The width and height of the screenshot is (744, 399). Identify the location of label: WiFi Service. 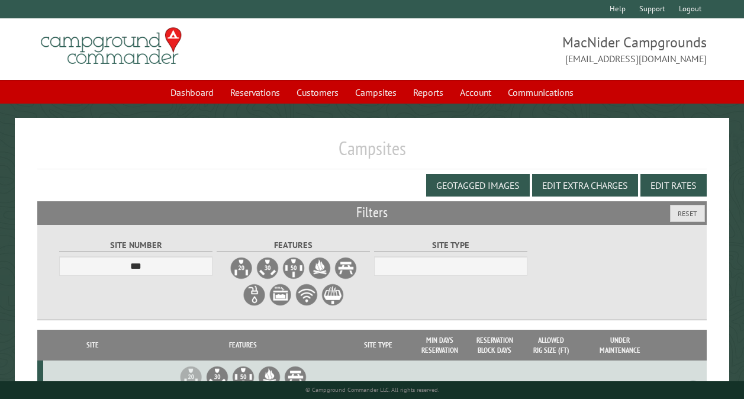
(307, 295).